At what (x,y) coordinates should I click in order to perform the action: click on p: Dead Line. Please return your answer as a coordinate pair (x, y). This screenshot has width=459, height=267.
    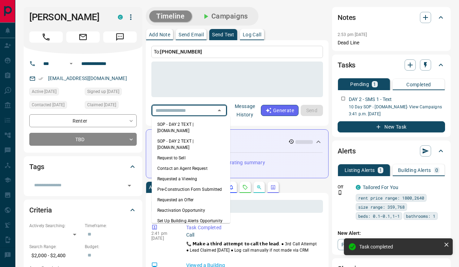
    Looking at the image, I should click on (392, 43).